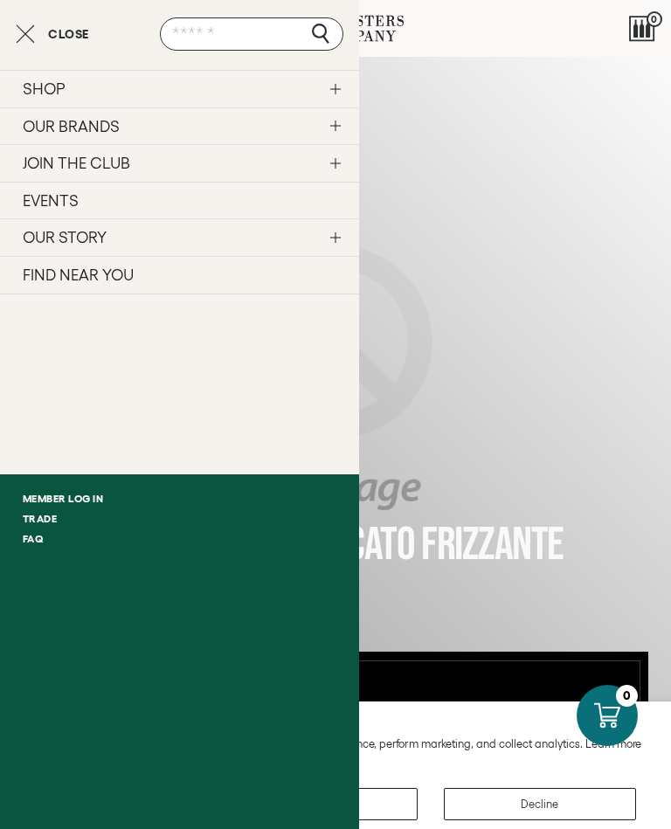 This screenshot has height=829, width=671. I want to click on span: FRIZZANTé, so click(492, 544).